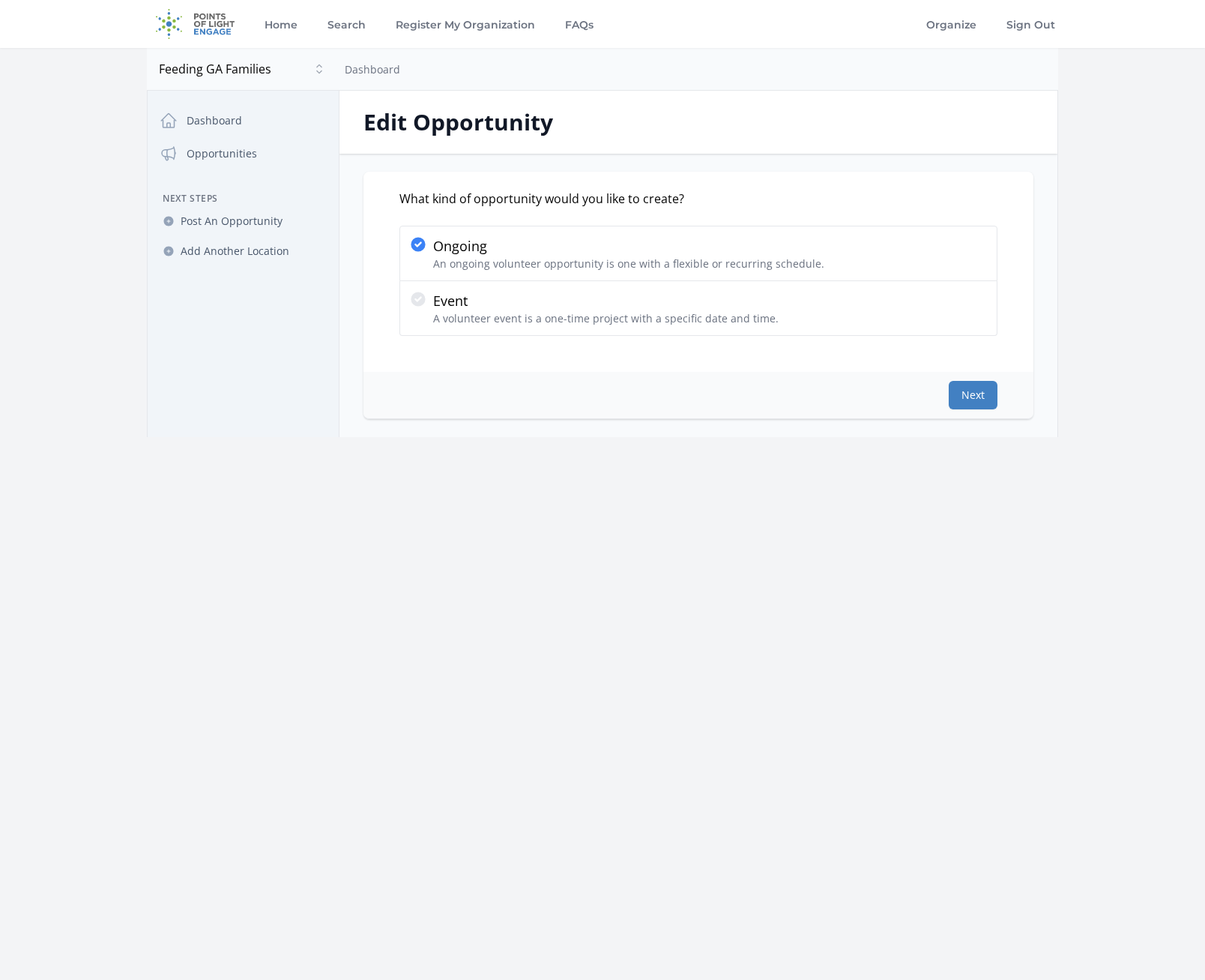 The width and height of the screenshot is (1205, 980). Describe the element at coordinates (243, 251) in the screenshot. I see `a: Add Another Location` at that location.